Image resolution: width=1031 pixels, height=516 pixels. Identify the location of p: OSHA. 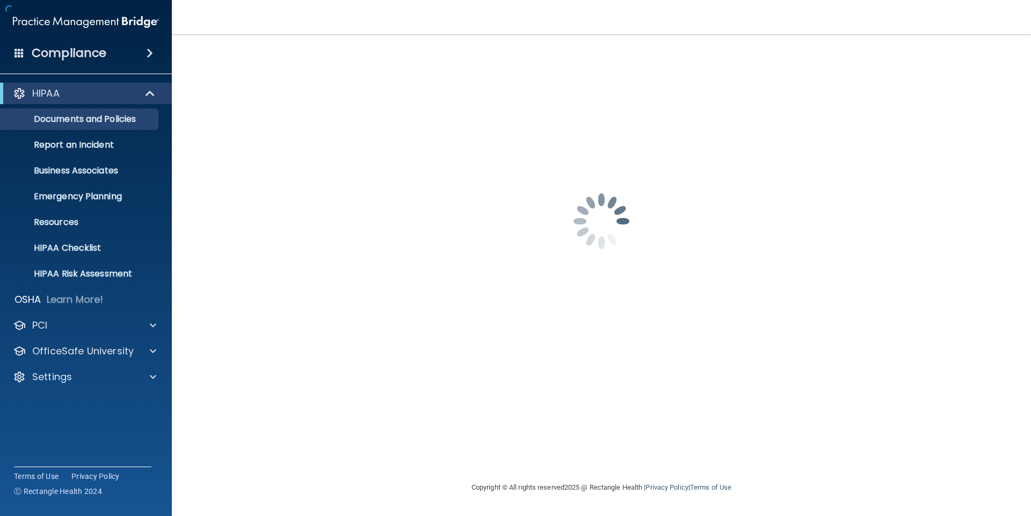
(28, 300).